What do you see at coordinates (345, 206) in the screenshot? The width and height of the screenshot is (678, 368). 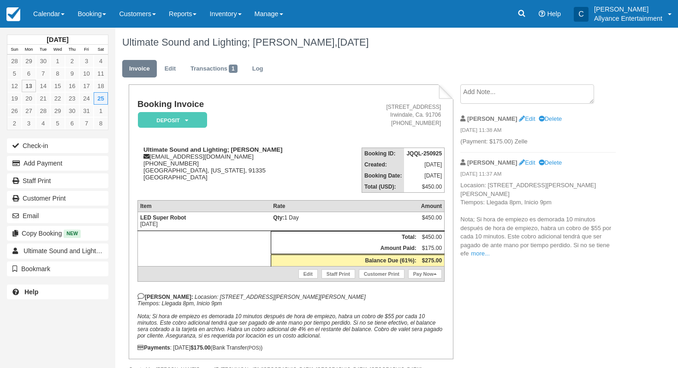 I see `th: Rate` at bounding box center [345, 206].